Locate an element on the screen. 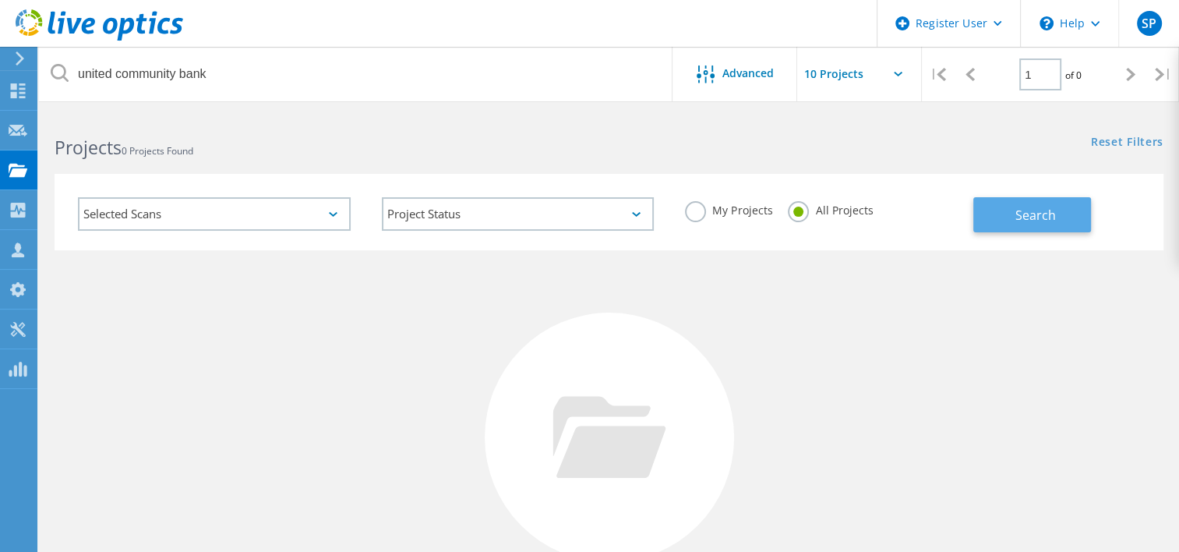  label: My Projects is located at coordinates (728, 208).